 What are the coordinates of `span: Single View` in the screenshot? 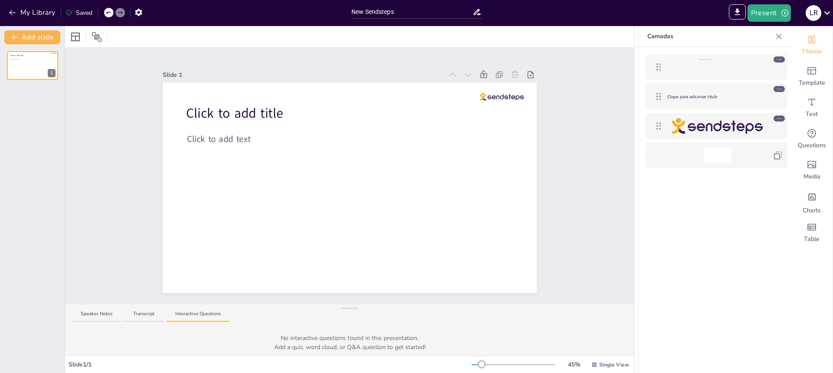 It's located at (614, 364).